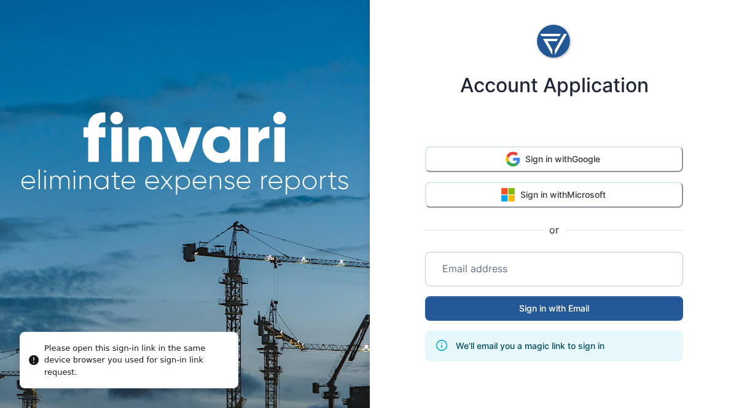 The height and width of the screenshot is (408, 739). I want to click on div: We'll email you a magic link to sign in, so click(530, 346).